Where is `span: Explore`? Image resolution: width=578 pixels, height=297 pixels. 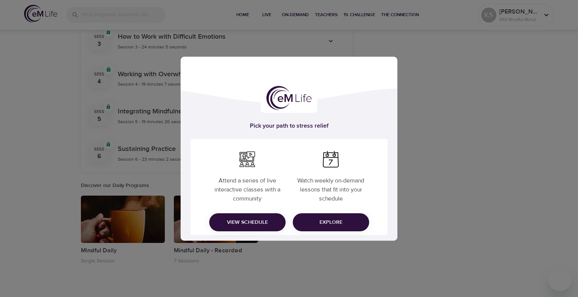
span: Explore is located at coordinates (331, 223).